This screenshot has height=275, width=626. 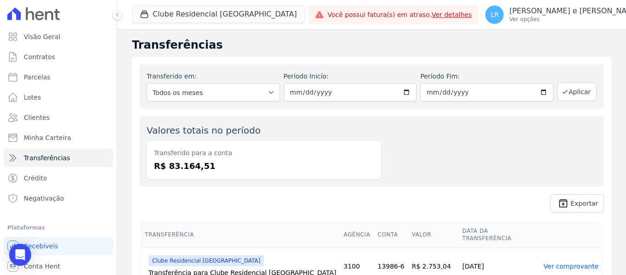 What do you see at coordinates (241, 234) in the screenshot?
I see `th: Transferência` at bounding box center [241, 234].